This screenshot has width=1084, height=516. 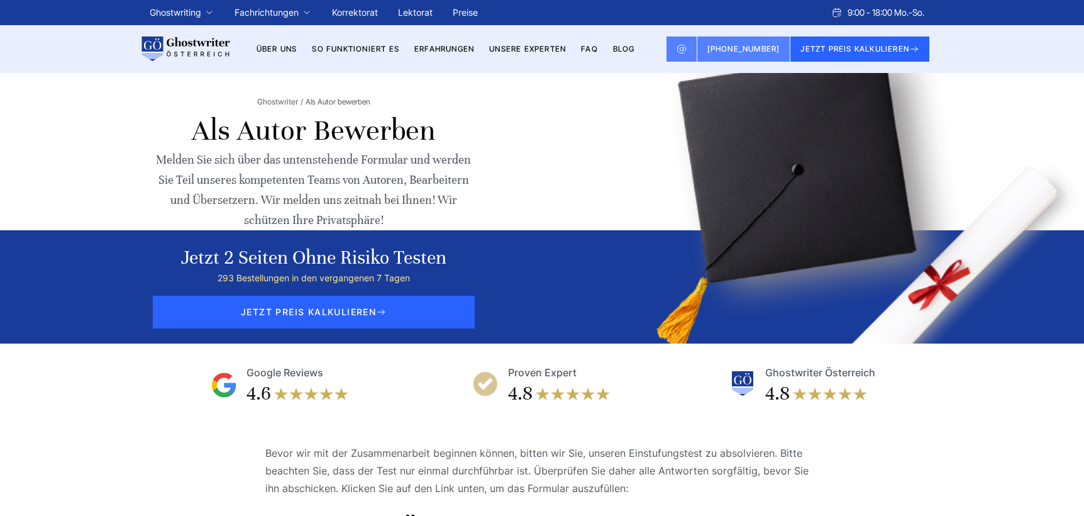 I want to click on a: Ghostwriter, so click(x=280, y=102).